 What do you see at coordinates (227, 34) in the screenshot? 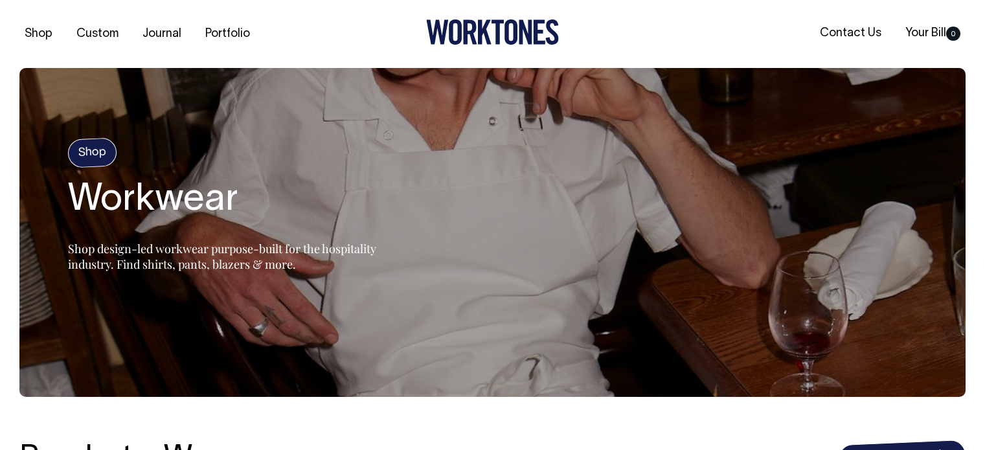
I see `a: Portfolio` at bounding box center [227, 34].